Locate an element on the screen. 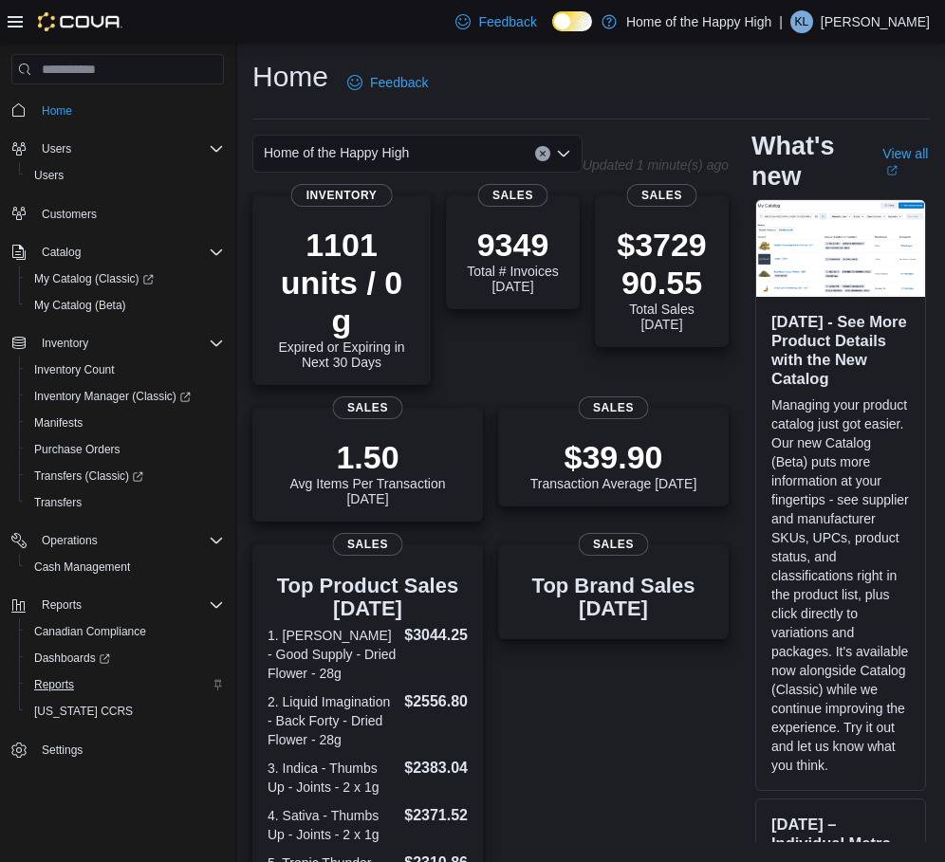 This screenshot has width=945, height=862. p: Managing your product catalog just got easier. Our new Catalog (Beta) puts more information at yo... is located at coordinates (840, 585).